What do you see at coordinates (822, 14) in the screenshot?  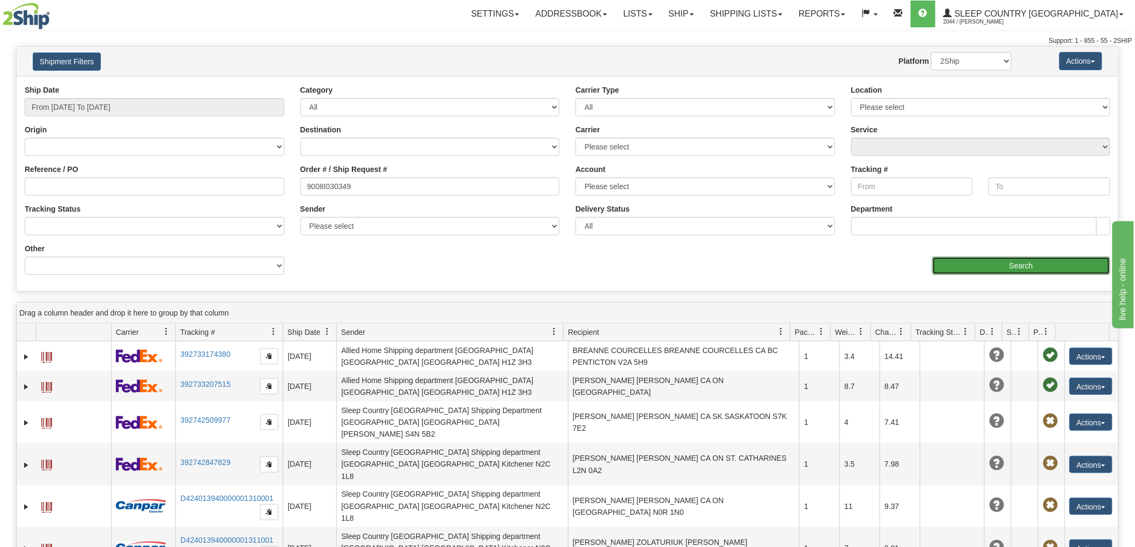 I see `a: Reports` at bounding box center [822, 14].